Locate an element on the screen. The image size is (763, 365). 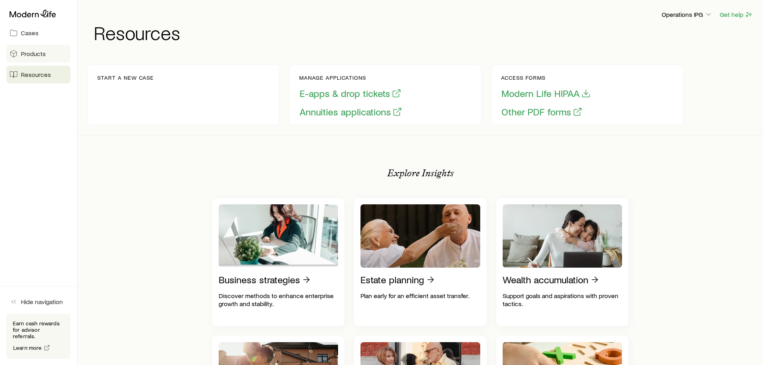
span: Cases is located at coordinates (30, 33).